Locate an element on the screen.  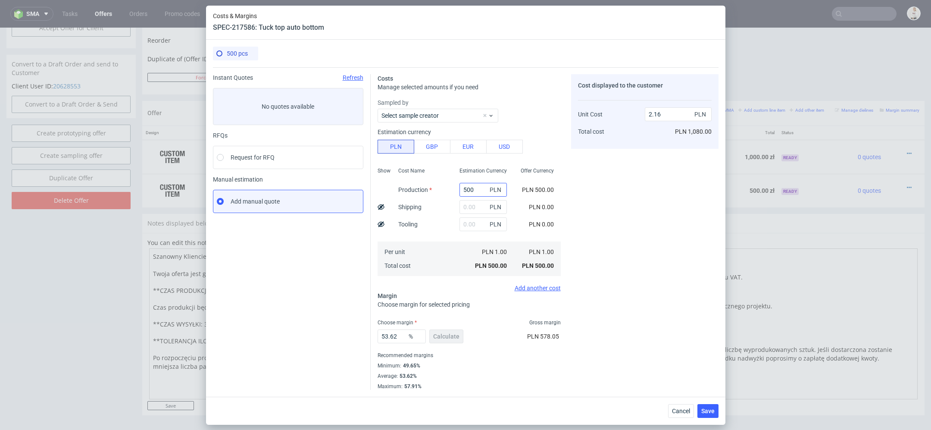
span: Request for RFQ is located at coordinates (253, 157).